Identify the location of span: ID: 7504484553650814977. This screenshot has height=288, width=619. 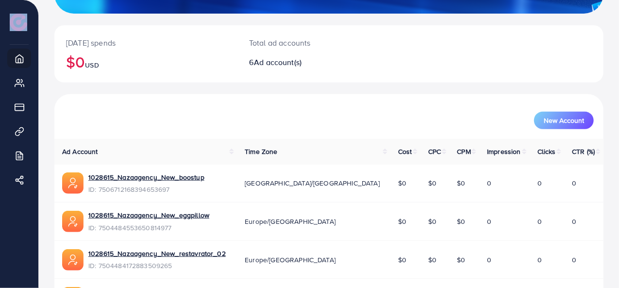
(148, 228).